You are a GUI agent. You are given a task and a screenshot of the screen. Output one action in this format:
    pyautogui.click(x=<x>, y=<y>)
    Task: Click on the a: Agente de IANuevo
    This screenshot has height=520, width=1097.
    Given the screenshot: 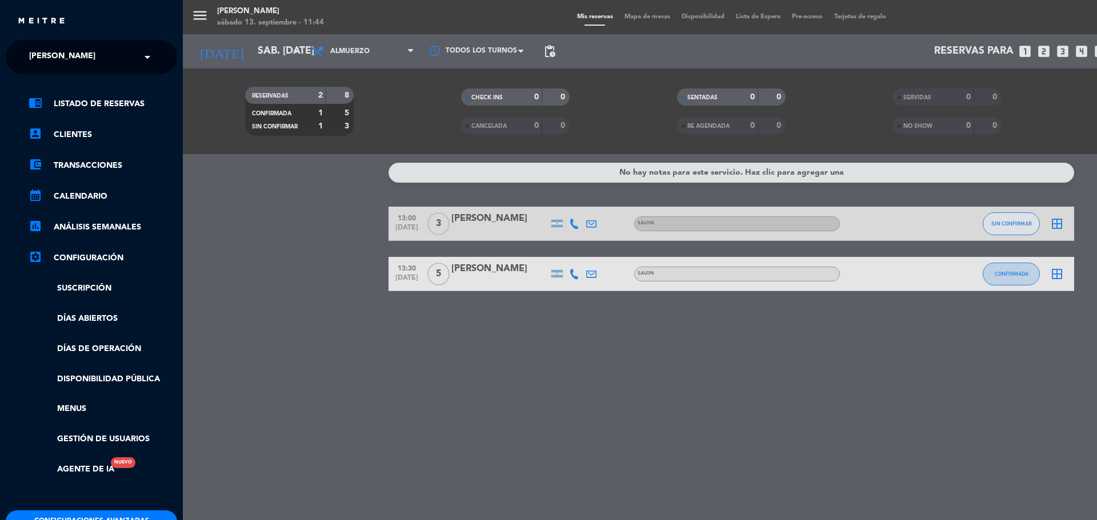 What is the action you would take?
    pyautogui.click(x=71, y=470)
    